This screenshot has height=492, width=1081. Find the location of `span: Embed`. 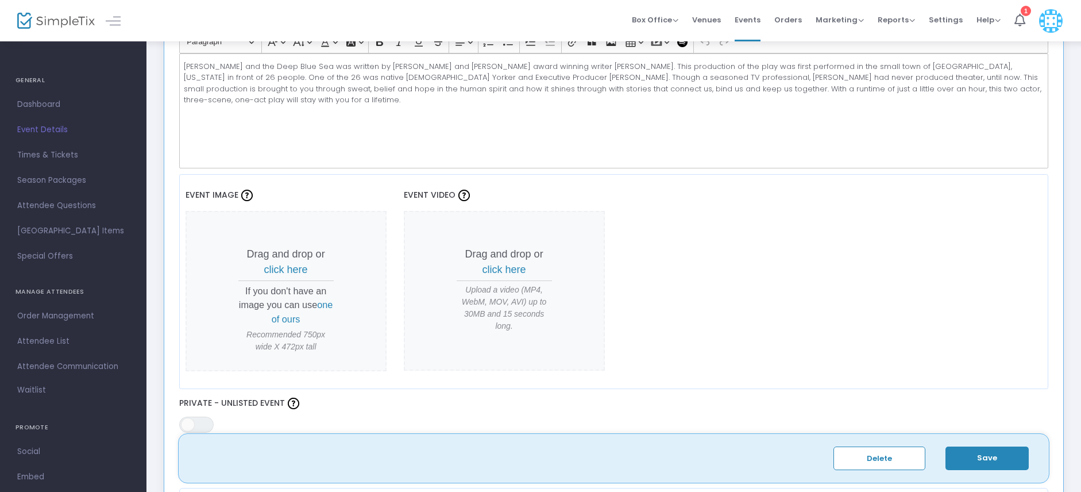

span: Embed is located at coordinates (73, 477).